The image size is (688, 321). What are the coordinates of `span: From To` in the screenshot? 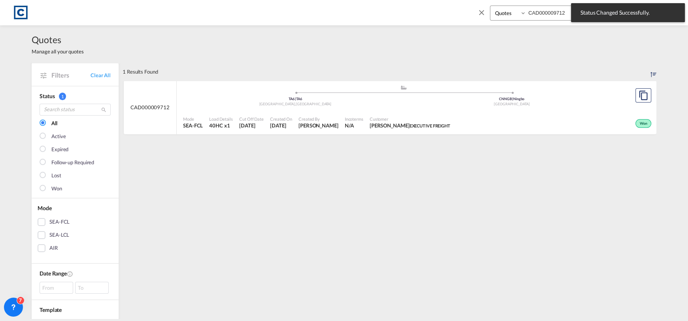 It's located at (75, 287).